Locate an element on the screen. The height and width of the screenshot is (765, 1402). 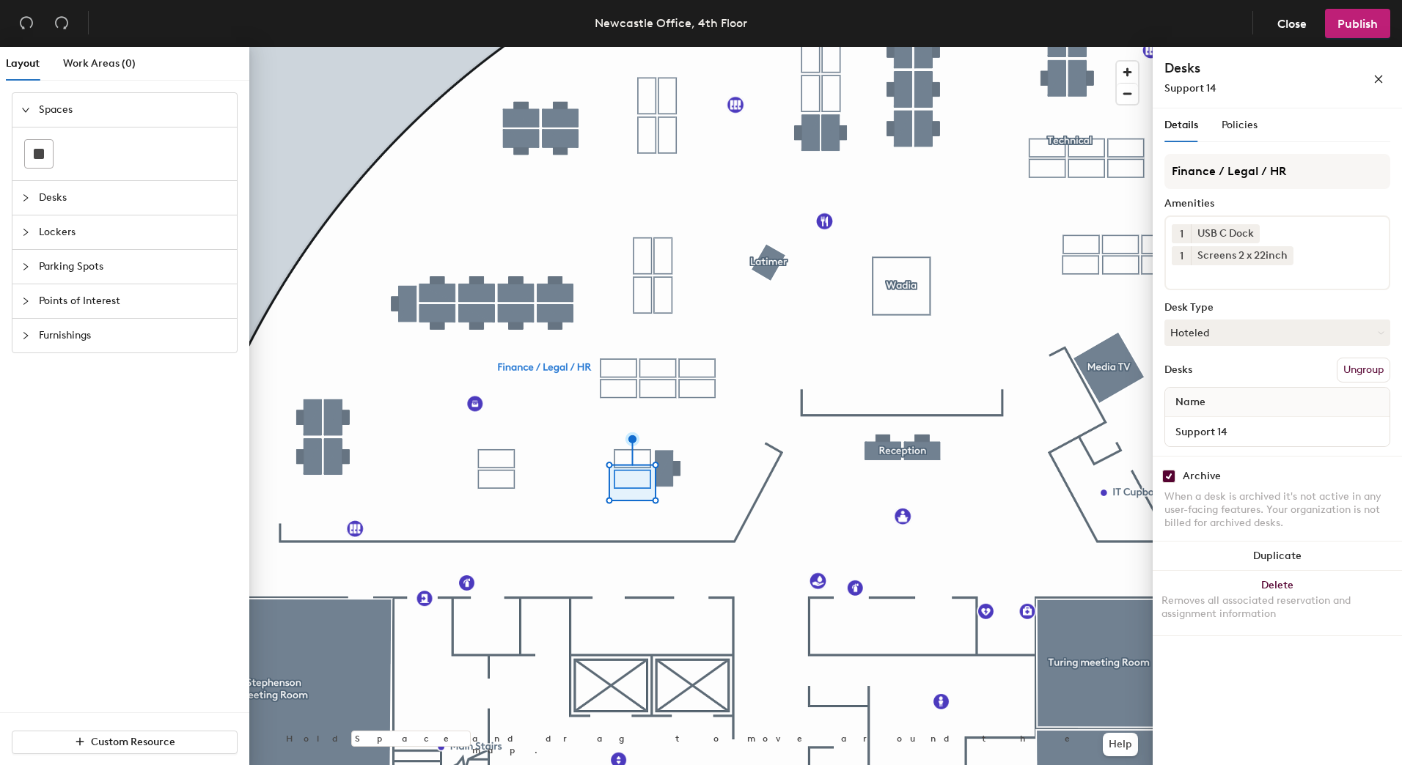
button: Redo (⌘ + ⇧ + Z) is located at coordinates (62, 23).